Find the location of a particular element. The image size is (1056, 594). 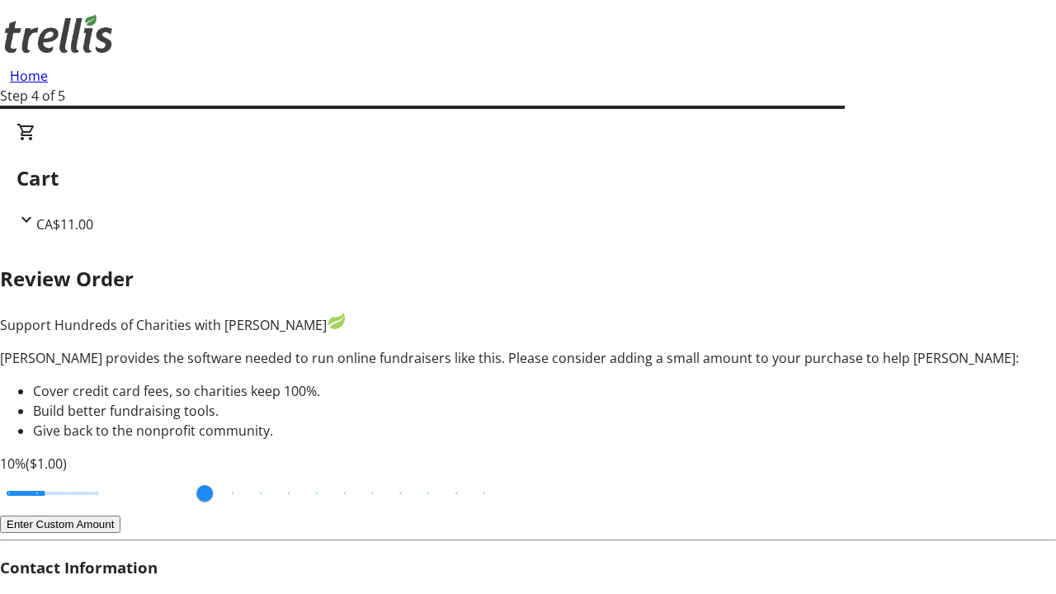

li: Cover credit card fees, so charities keep 100%. is located at coordinates (544, 391).